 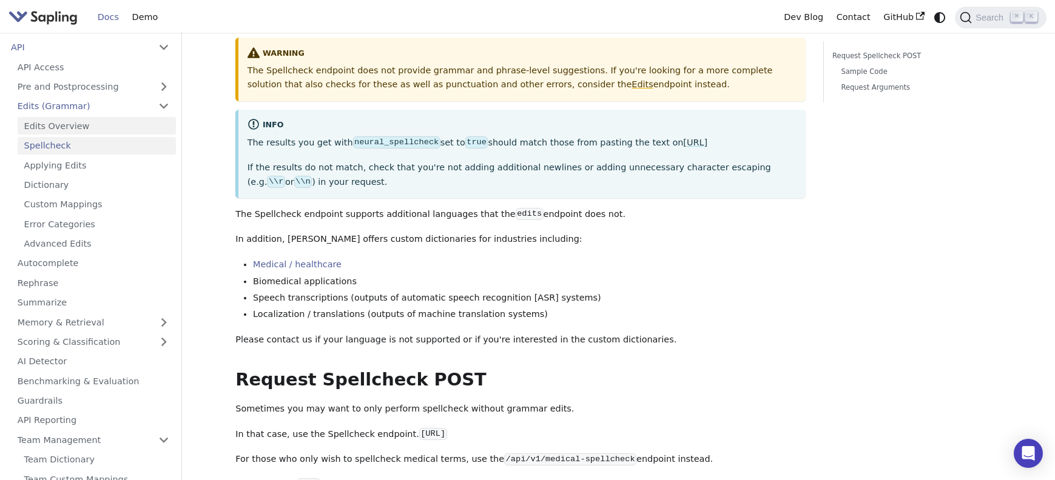 What do you see at coordinates (96, 204) in the screenshot?
I see `a: Custom Mappings` at bounding box center [96, 204].